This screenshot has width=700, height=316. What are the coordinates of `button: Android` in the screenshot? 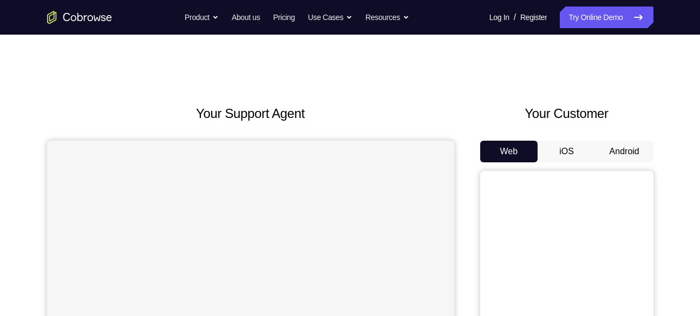 It's located at (625, 152).